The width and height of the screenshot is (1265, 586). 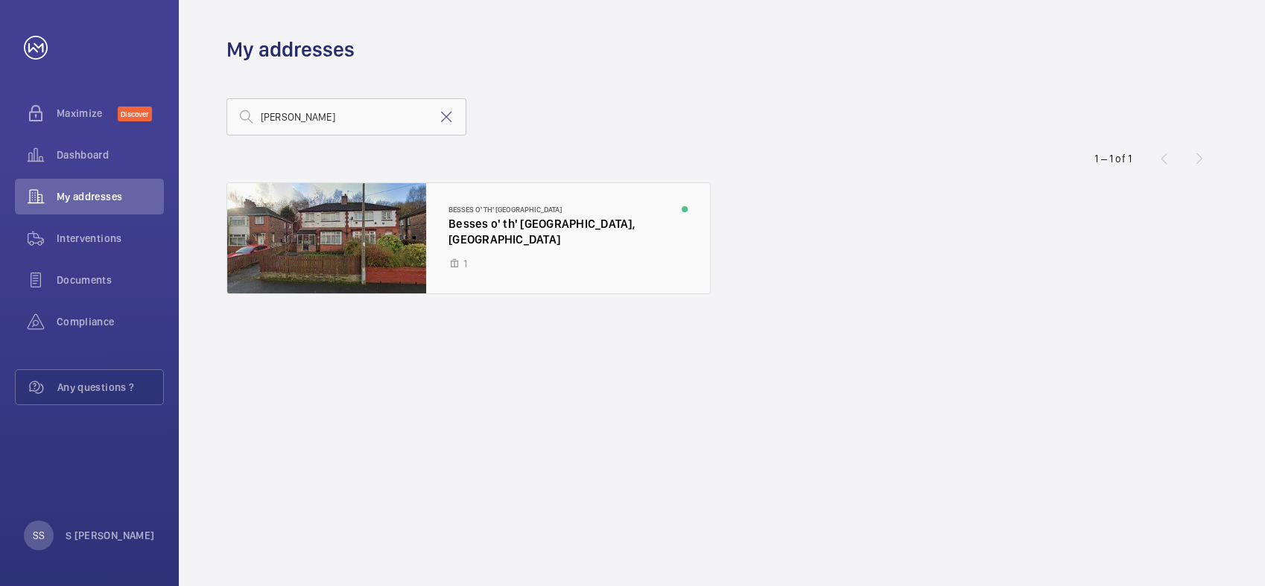 What do you see at coordinates (135, 114) in the screenshot?
I see `span: Discover` at bounding box center [135, 114].